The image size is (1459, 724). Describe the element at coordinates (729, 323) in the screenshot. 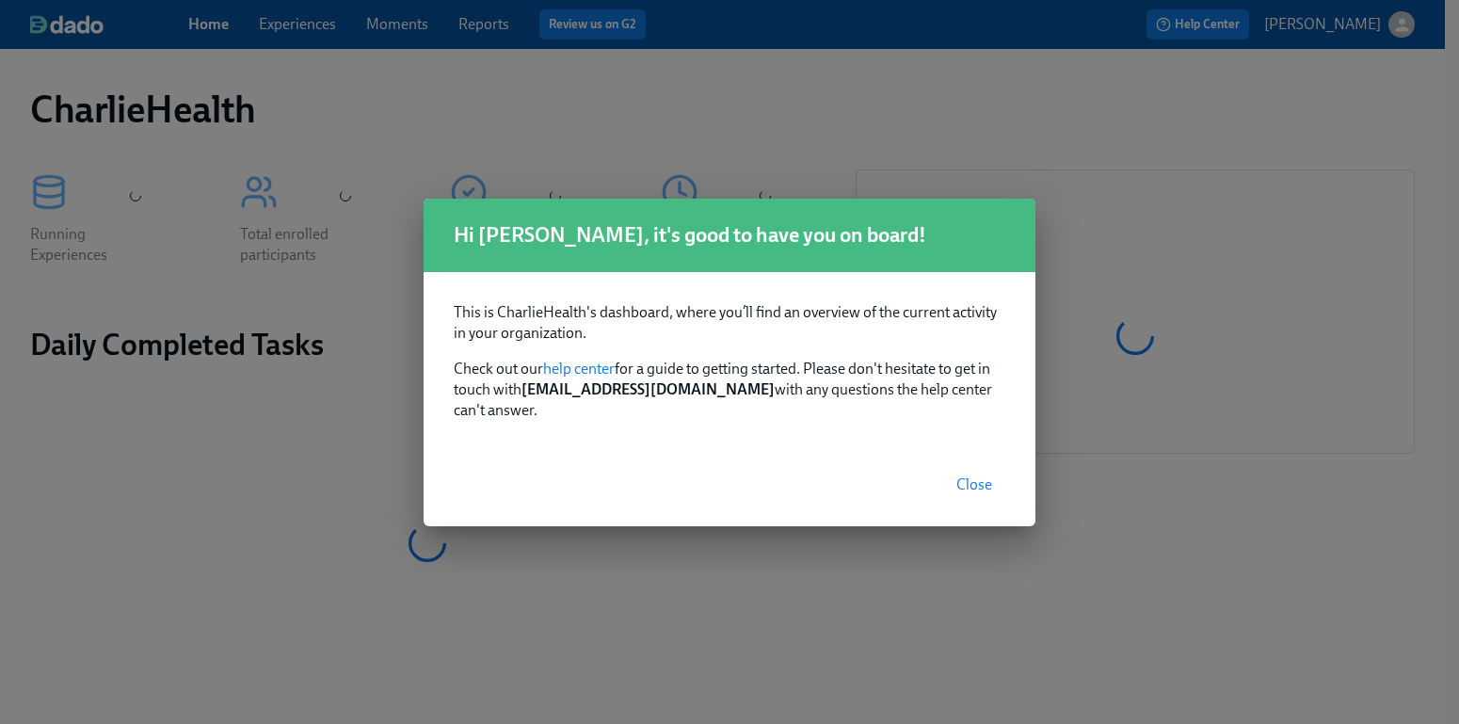

I see `p: This is CharlieHealth's dashboard, where you’ll find an overview of the current activity in your ...` at that location.